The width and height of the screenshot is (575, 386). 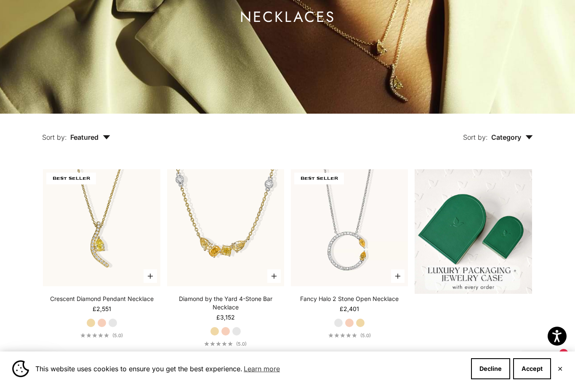 What do you see at coordinates (102, 299) in the screenshot?
I see `a: Crescent Diamond Pendant Necklace` at bounding box center [102, 299].